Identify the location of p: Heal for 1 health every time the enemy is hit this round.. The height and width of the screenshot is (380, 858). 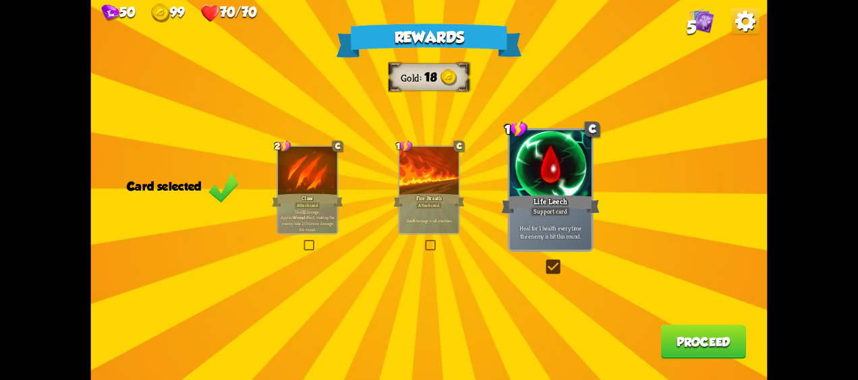
(550, 232).